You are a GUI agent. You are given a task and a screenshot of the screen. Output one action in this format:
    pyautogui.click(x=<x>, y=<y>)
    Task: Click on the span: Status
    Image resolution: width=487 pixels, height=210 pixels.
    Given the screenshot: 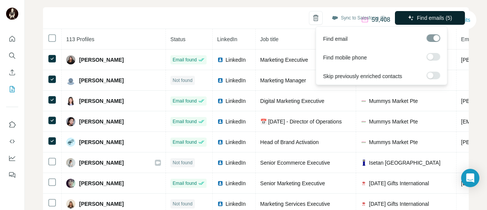 What is the action you would take?
    pyautogui.click(x=178, y=39)
    